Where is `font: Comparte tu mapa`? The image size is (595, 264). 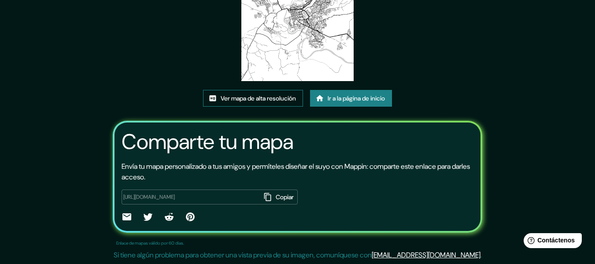 font: Comparte tu mapa is located at coordinates (208, 141).